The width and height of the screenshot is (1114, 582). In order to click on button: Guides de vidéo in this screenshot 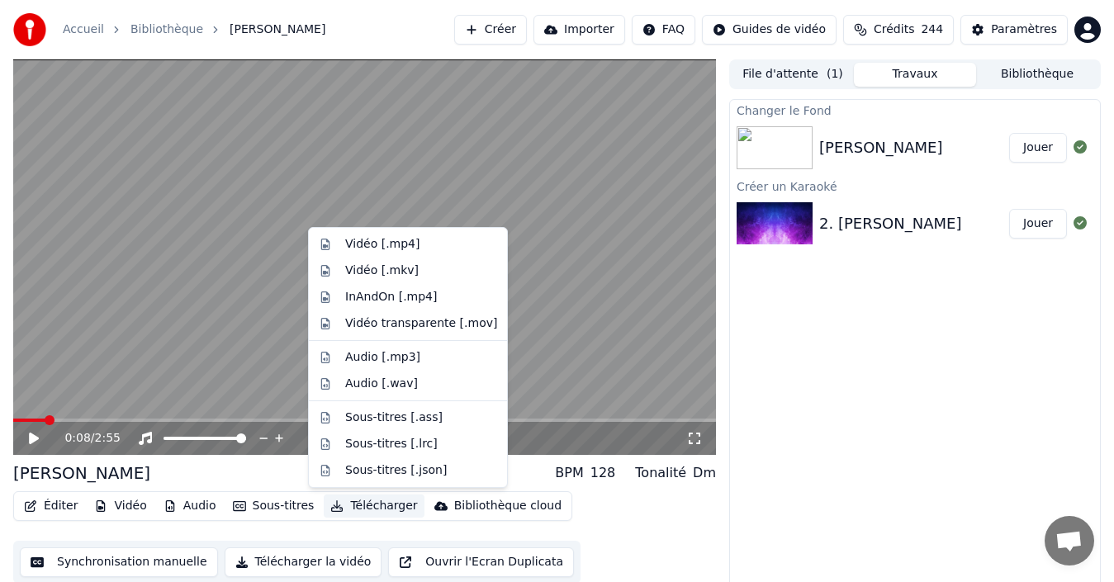, I will do `click(769, 30)`.